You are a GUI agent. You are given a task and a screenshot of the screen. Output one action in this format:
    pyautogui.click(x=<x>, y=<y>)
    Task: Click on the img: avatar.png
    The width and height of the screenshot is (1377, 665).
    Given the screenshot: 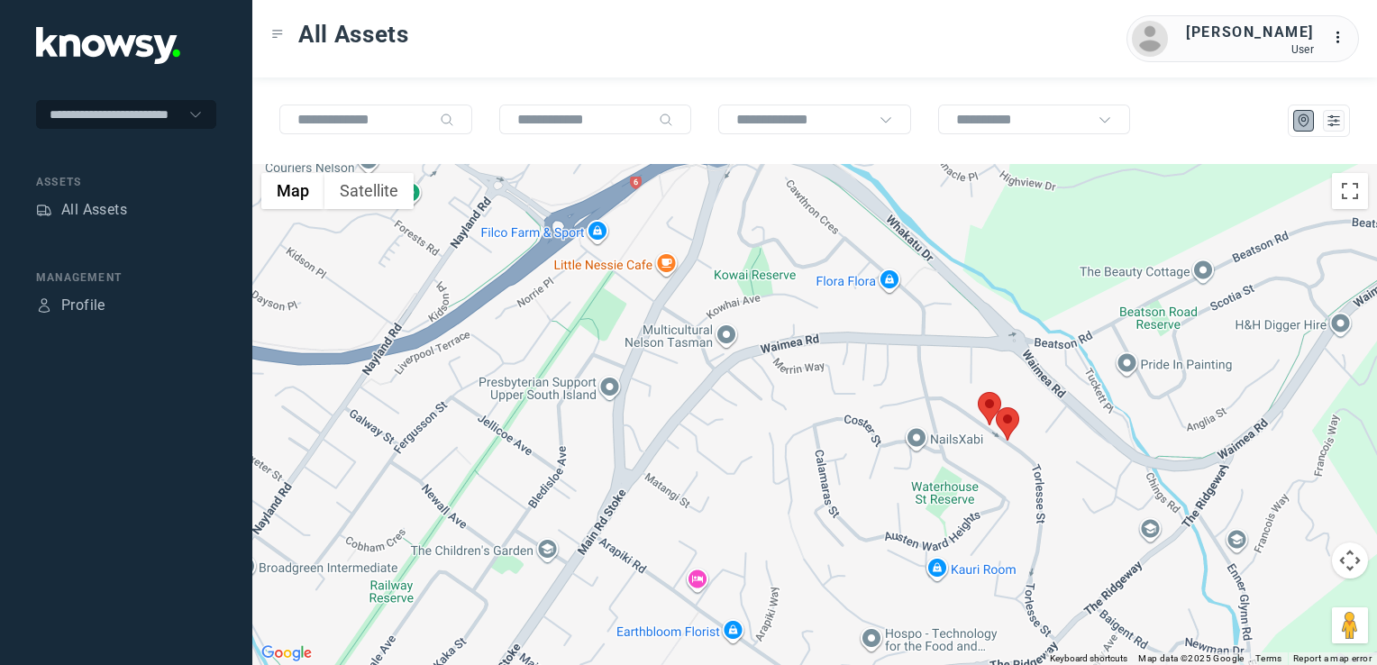 What is the action you would take?
    pyautogui.click(x=1150, y=39)
    